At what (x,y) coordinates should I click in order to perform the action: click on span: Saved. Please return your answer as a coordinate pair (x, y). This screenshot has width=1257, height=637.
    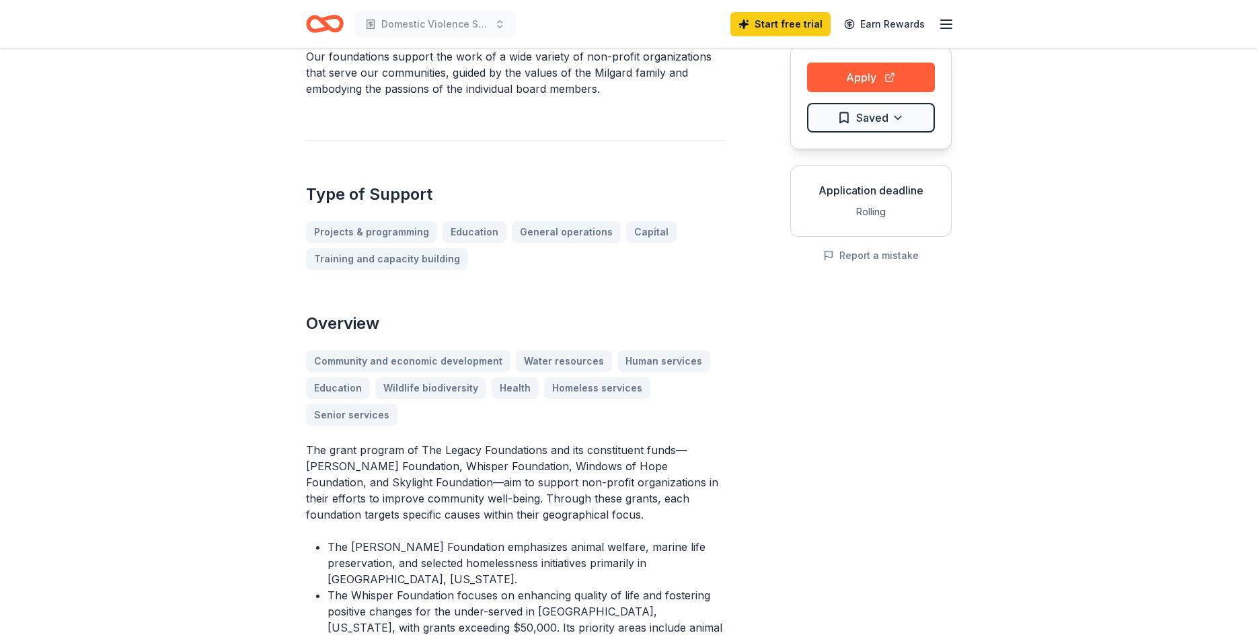
    Looking at the image, I should click on (872, 118).